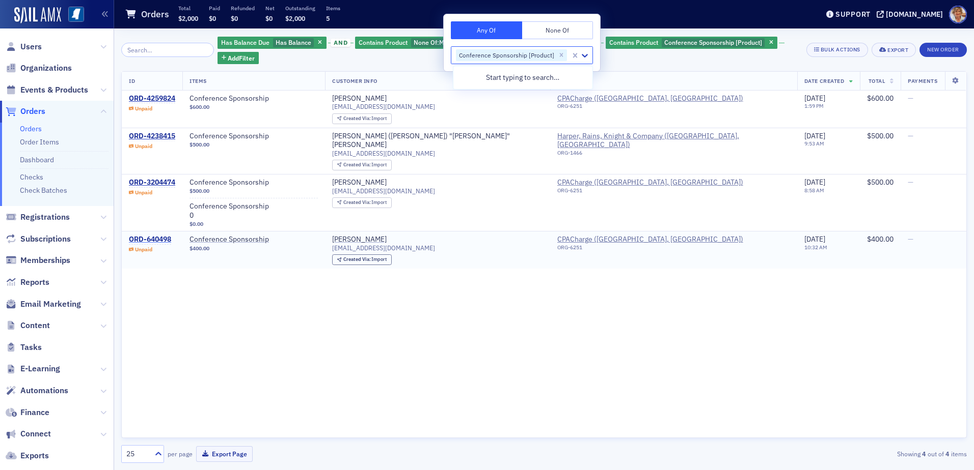 Image resolution: width=974 pixels, height=470 pixels. What do you see at coordinates (840, 49) in the screenshot?
I see `div: Bulk Actions` at bounding box center [840, 49].